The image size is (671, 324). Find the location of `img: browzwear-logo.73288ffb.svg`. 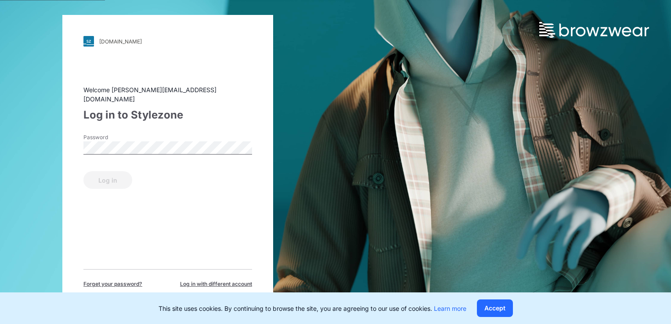

img: browzwear-logo.73288ffb.svg is located at coordinates (594, 30).